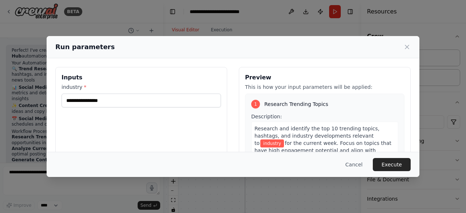 This screenshot has height=213, width=466. Describe the element at coordinates (141, 87) in the screenshot. I see `label: industry` at that location.